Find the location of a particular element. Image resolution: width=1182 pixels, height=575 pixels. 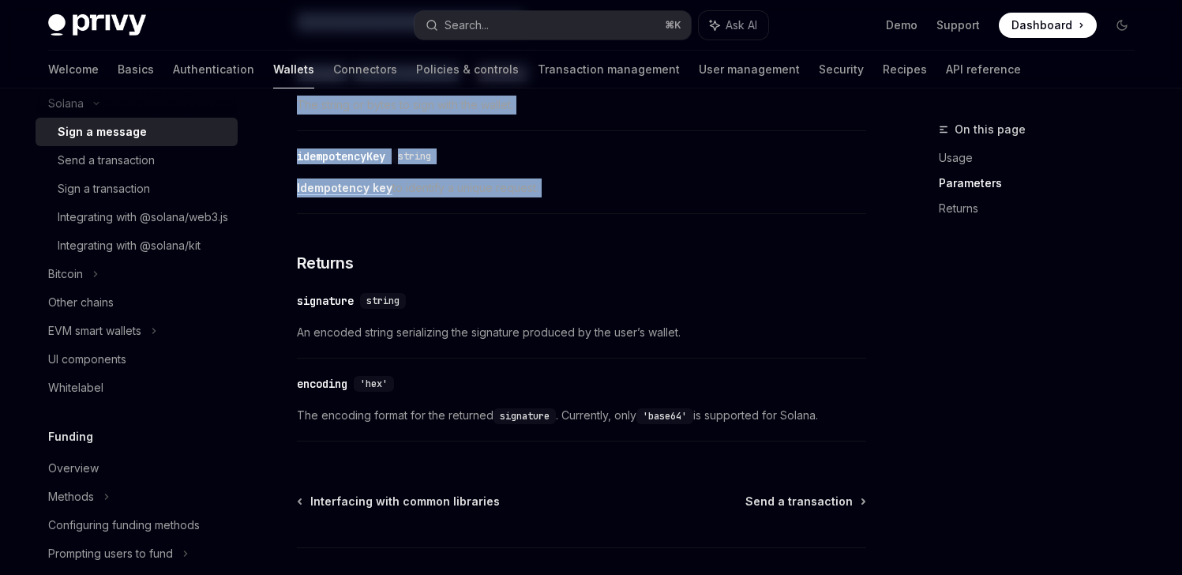

span: The encoding format for the returned . Currently, only is supported for Solana. is located at coordinates (581, 415).